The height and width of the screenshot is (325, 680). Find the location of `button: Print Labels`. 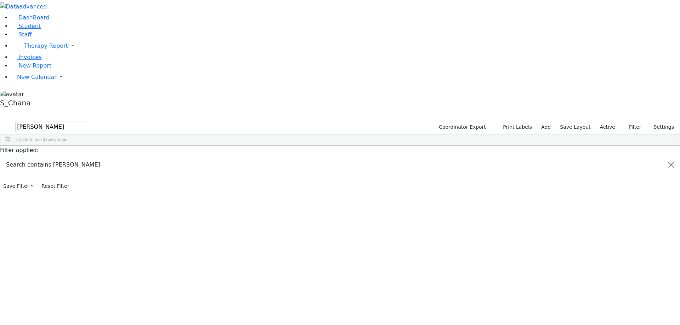

button: Print Labels is located at coordinates (515, 127).